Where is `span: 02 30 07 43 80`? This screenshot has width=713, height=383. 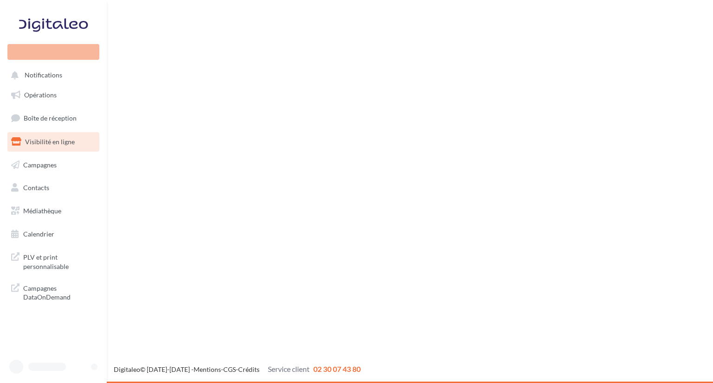
span: 02 30 07 43 80 is located at coordinates (337, 369).